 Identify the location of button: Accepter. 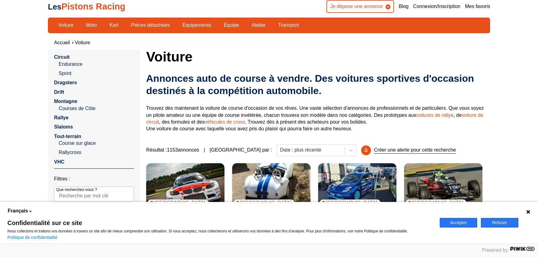
(459, 222).